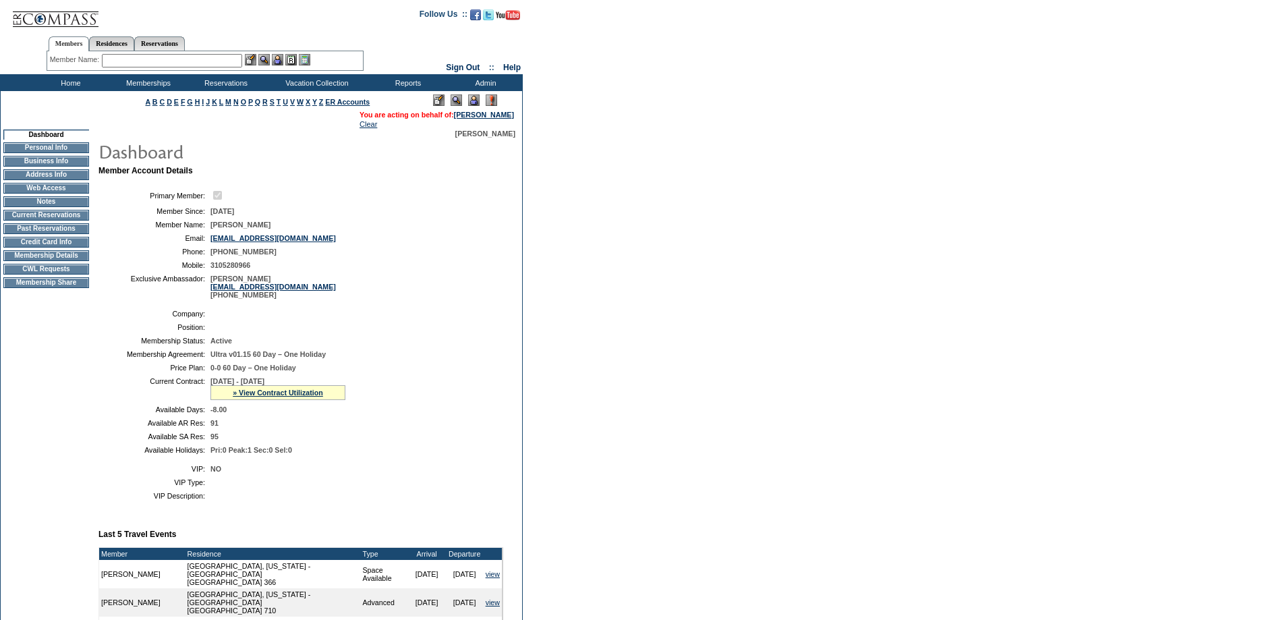 The image size is (1285, 620). What do you see at coordinates (406, 82) in the screenshot?
I see `td: Reports` at bounding box center [406, 82].